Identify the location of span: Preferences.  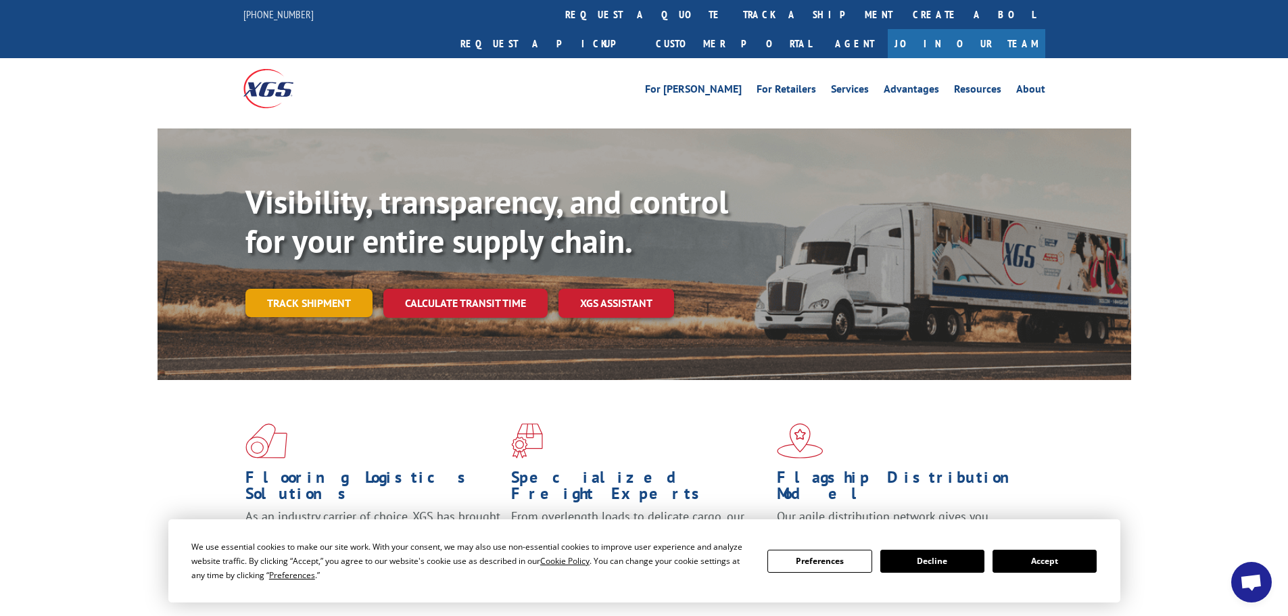
(292, 575).